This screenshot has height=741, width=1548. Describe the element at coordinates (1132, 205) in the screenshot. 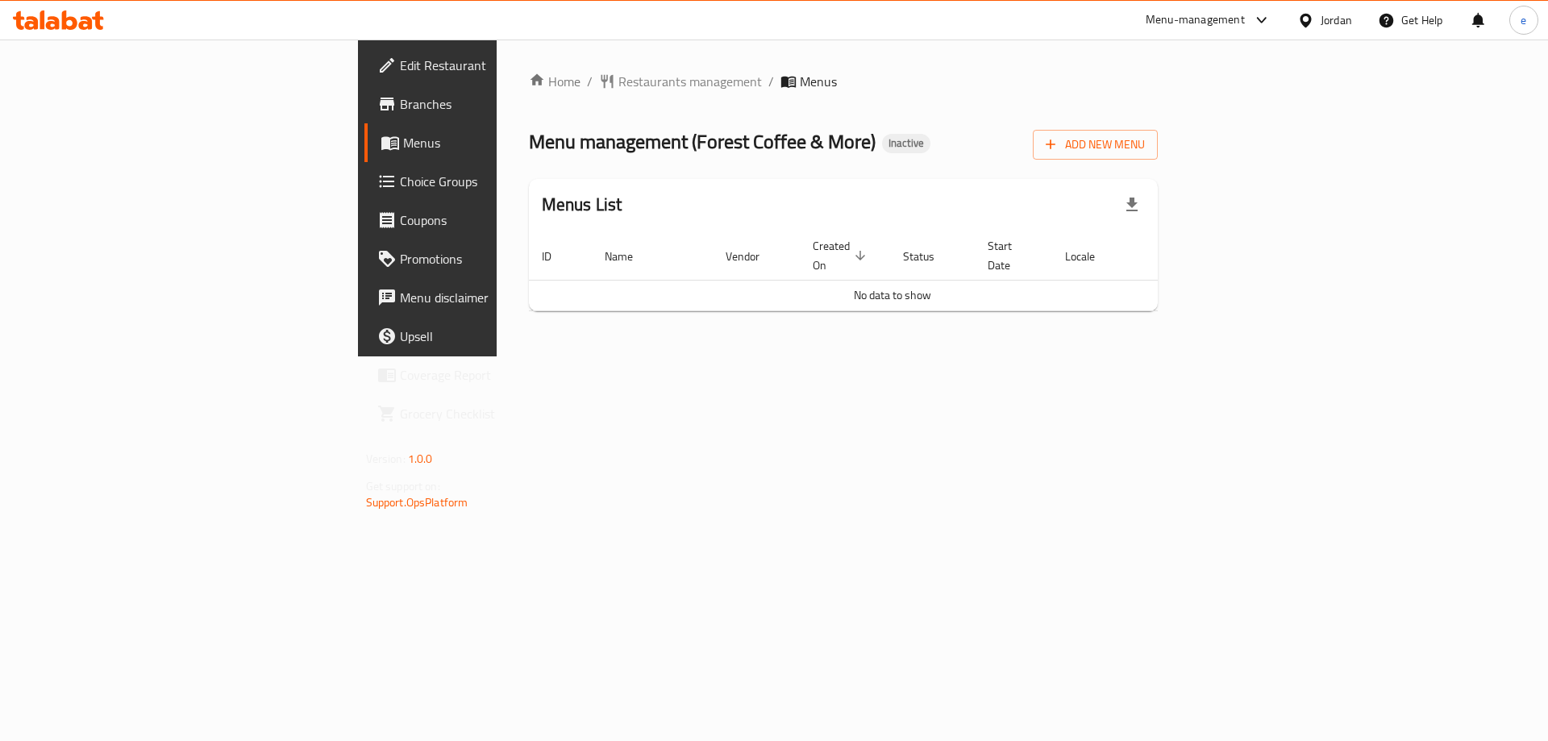

I see `div: Export file` at that location.